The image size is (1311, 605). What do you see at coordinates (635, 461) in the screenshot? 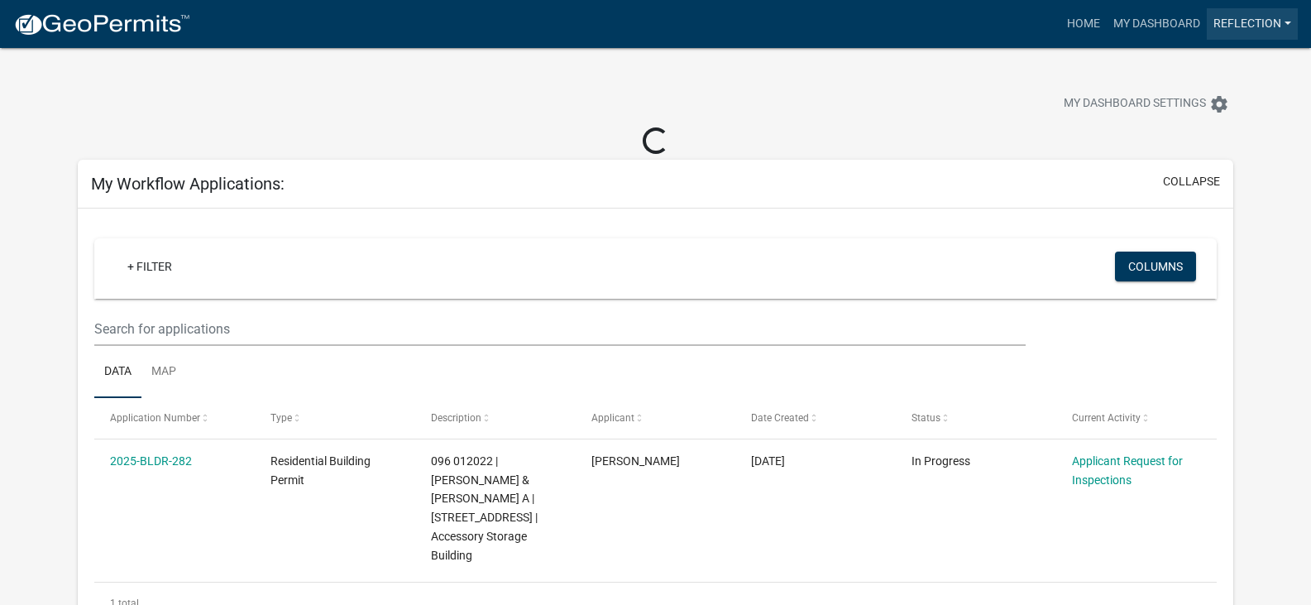
I see `span: James C. Smith` at bounding box center [635, 461].